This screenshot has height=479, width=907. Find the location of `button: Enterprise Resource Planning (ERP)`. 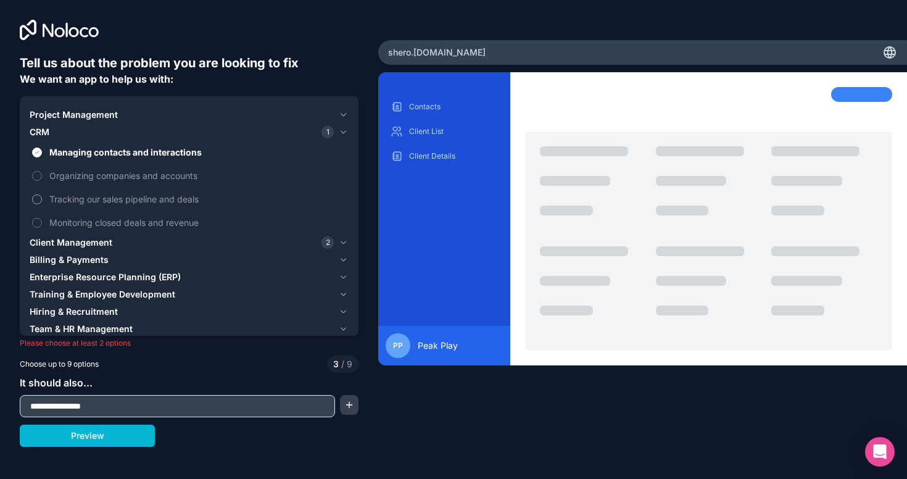

button: Enterprise Resource Planning (ERP) is located at coordinates (189, 277).